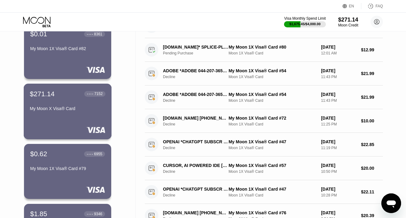  I want to click on div: $10.00, so click(372, 121).